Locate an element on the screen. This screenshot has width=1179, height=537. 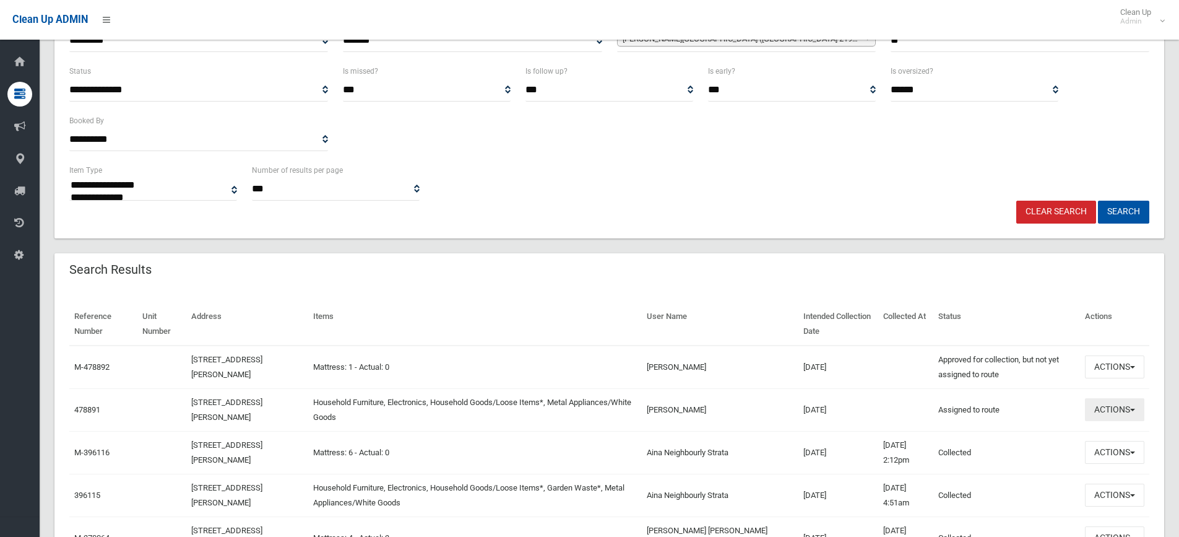
small: Admin is located at coordinates (1136, 21).